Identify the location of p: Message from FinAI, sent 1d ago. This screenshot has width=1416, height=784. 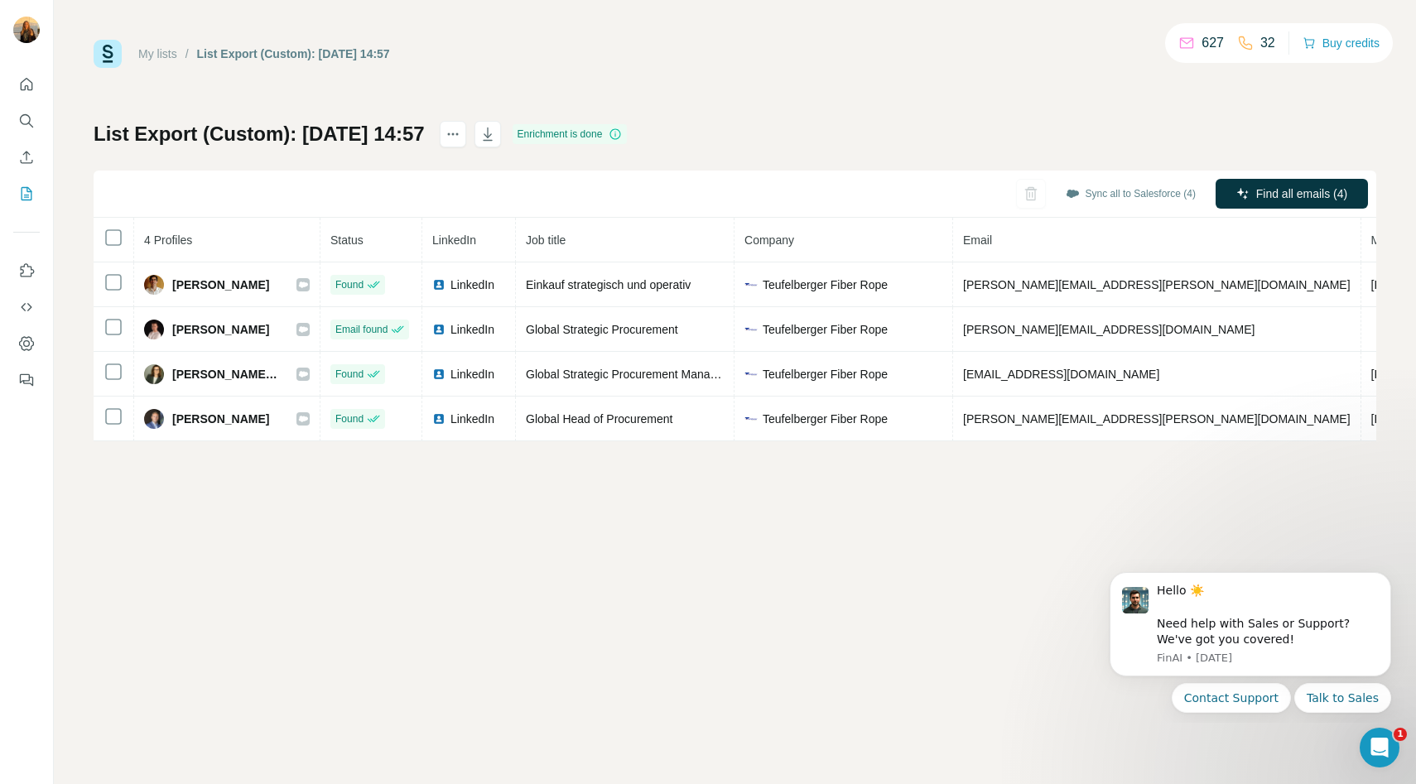
(183, 101).